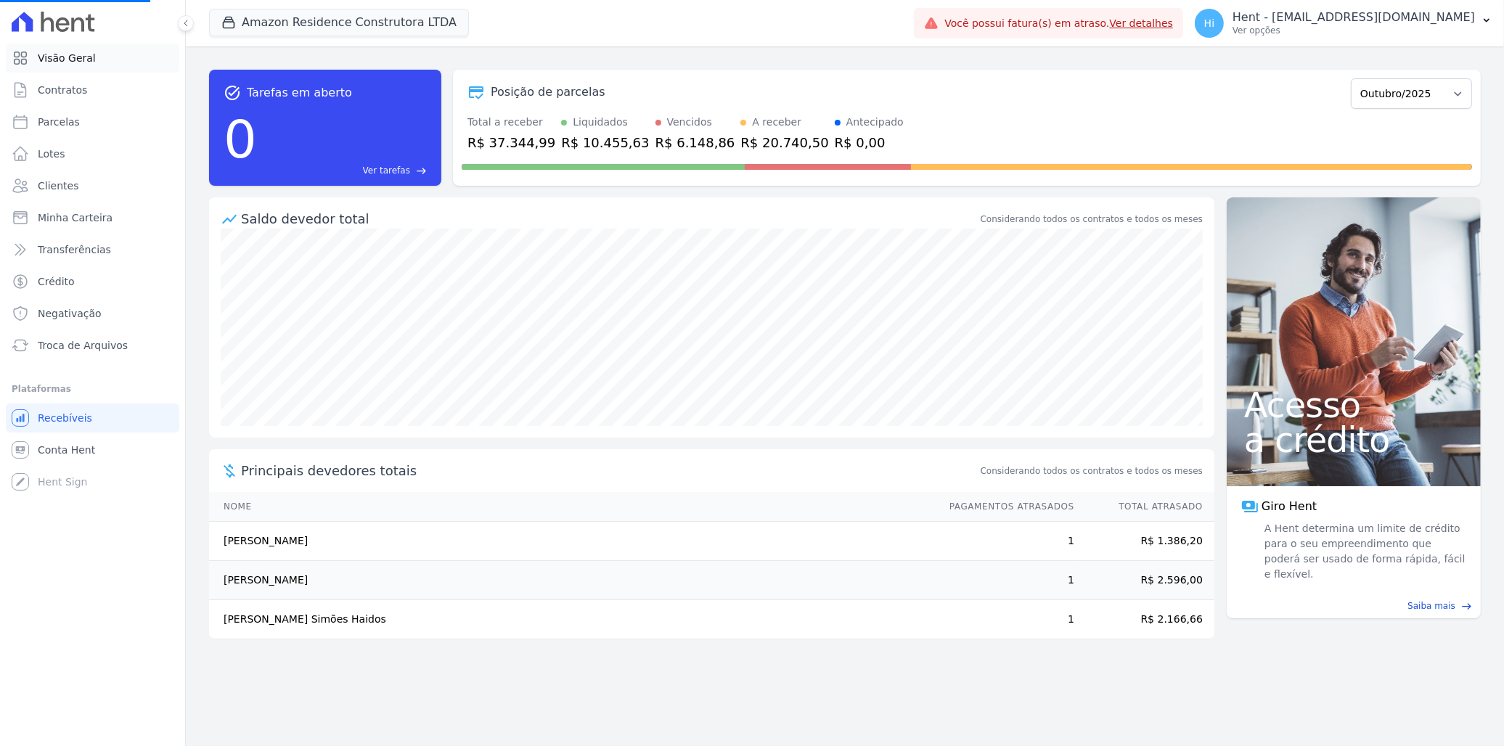  What do you see at coordinates (600, 122) in the screenshot?
I see `div: Liquidados` at bounding box center [600, 122].